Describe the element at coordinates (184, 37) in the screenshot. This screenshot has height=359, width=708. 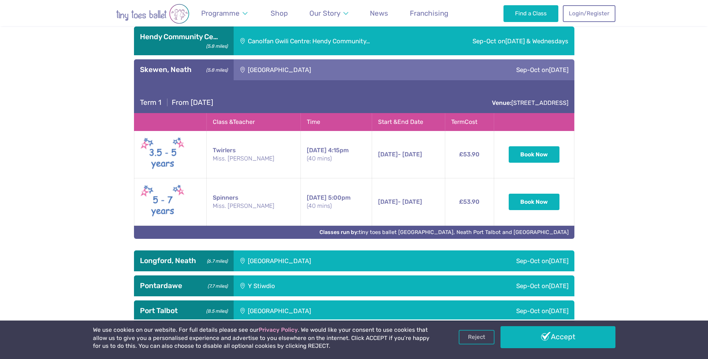
I see `h3: Hendy Community Ce…` at that location.